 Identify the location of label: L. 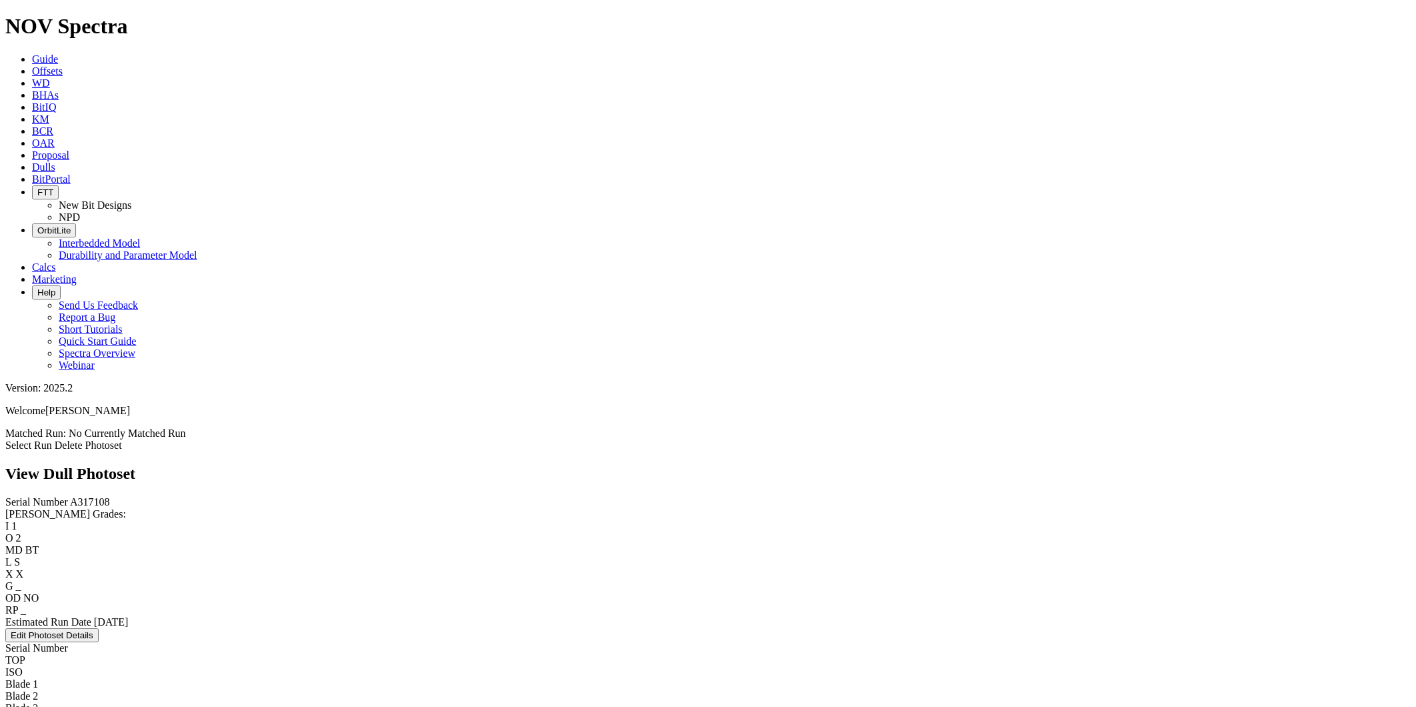
(8, 561).